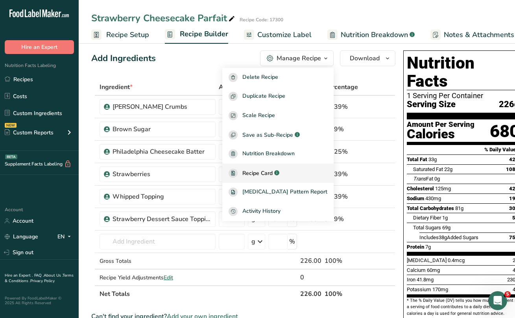  Describe the element at coordinates (19, 275) in the screenshot. I see `a: Hire an Expert .` at that location.